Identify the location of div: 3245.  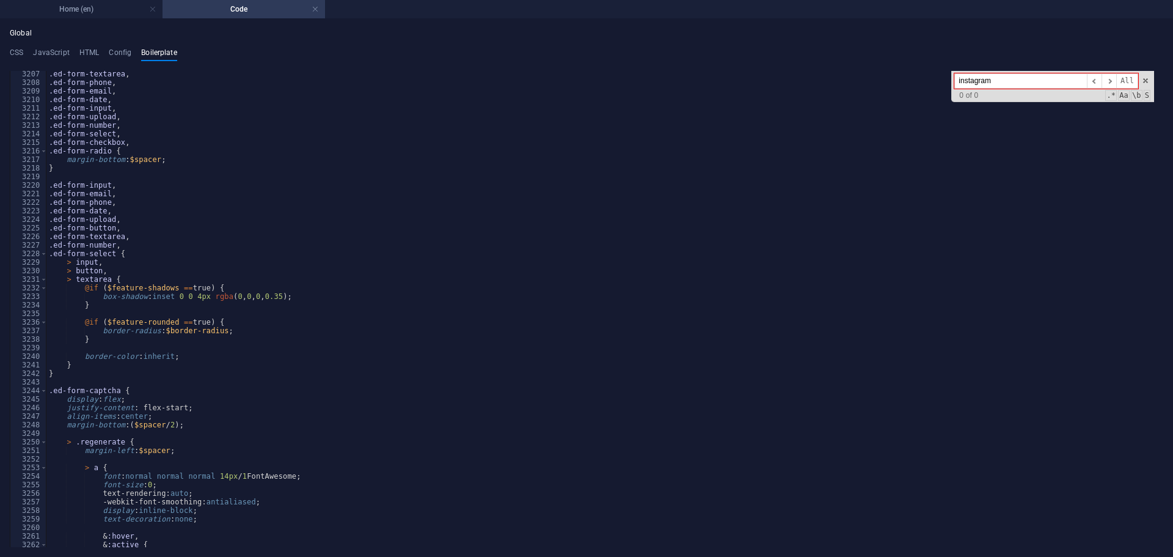
(29, 399).